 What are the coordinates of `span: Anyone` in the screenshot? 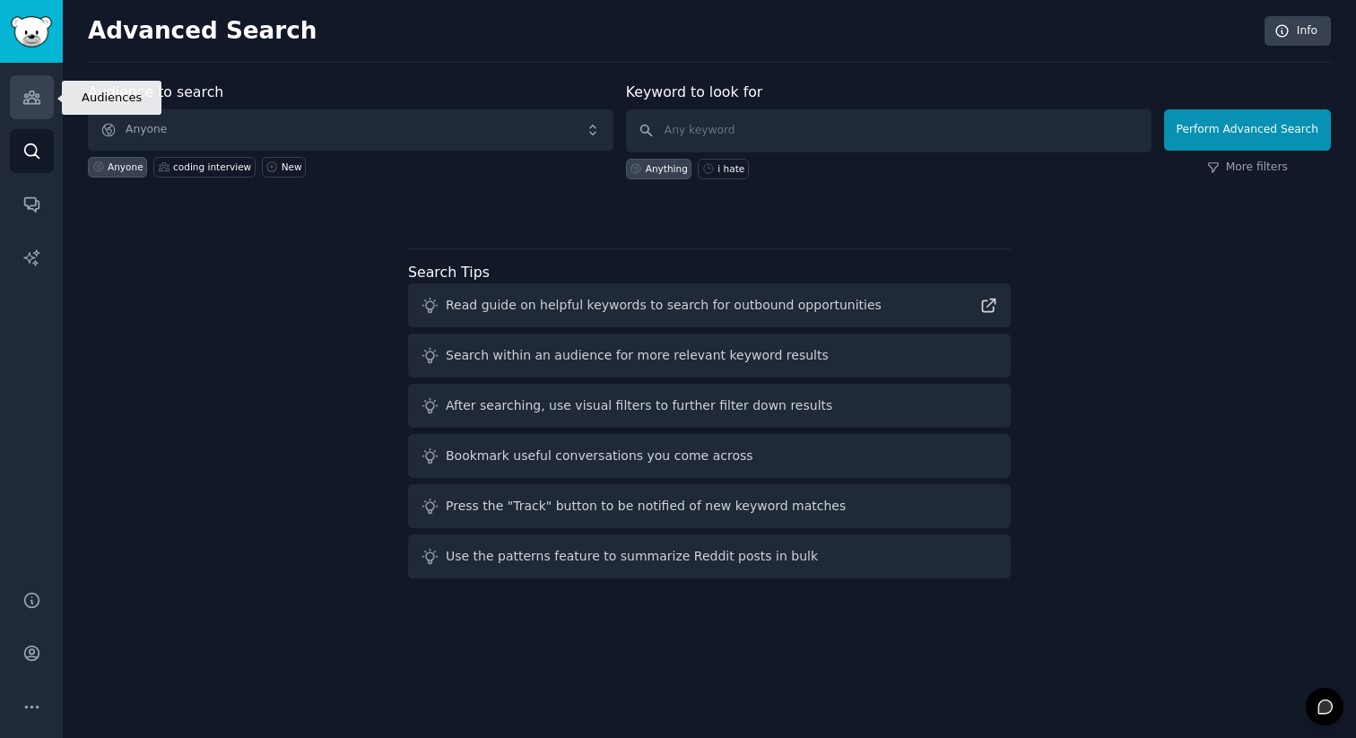 It's located at (351, 130).